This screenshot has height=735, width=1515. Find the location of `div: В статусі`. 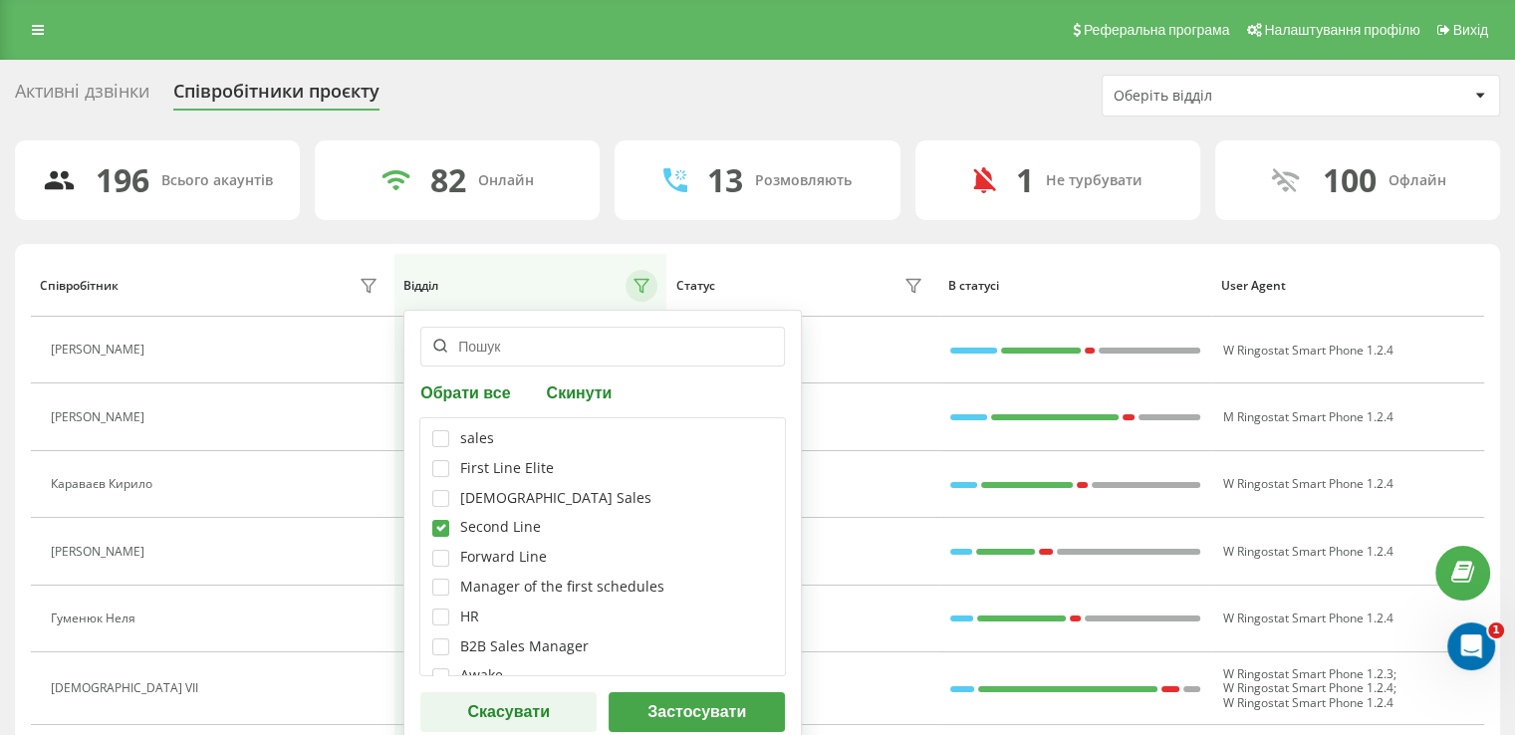

div: В статусі is located at coordinates (1075, 286).